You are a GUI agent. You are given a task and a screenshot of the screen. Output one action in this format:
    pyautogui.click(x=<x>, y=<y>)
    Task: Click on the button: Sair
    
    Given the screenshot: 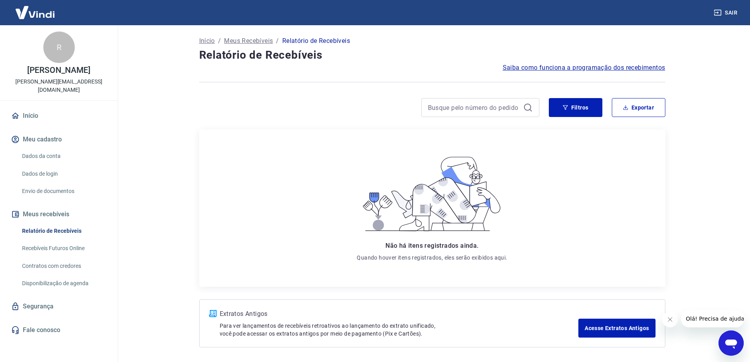 What is the action you would take?
    pyautogui.click(x=726, y=13)
    